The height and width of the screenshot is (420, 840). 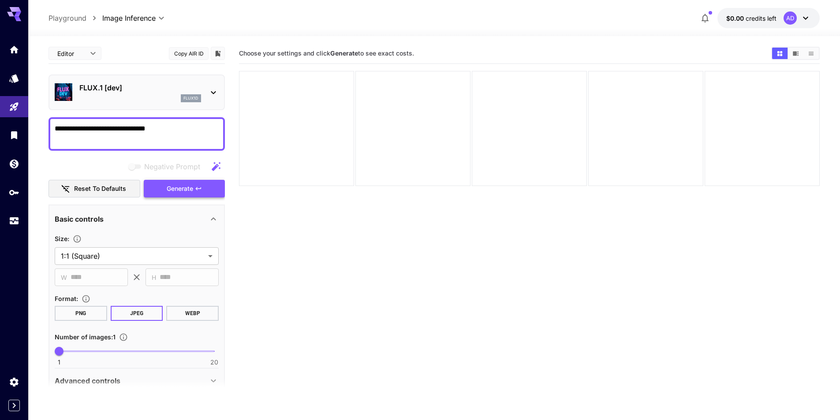 What do you see at coordinates (14, 221) in the screenshot?
I see `div: Usage` at bounding box center [14, 221].